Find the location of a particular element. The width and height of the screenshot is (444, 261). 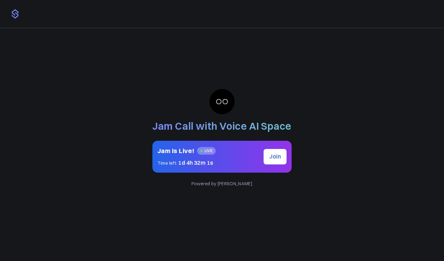

span: Time left: is located at coordinates (168, 163).